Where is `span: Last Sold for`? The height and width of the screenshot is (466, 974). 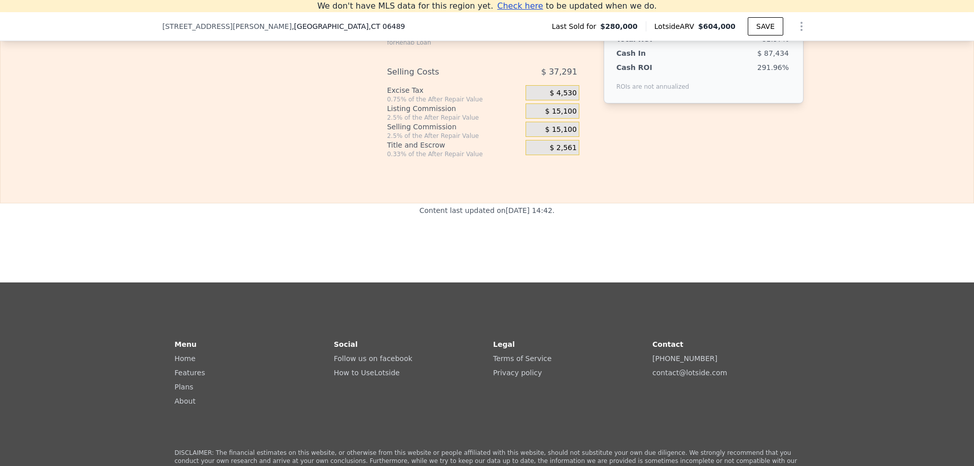
span: Last Sold for is located at coordinates (576, 26).